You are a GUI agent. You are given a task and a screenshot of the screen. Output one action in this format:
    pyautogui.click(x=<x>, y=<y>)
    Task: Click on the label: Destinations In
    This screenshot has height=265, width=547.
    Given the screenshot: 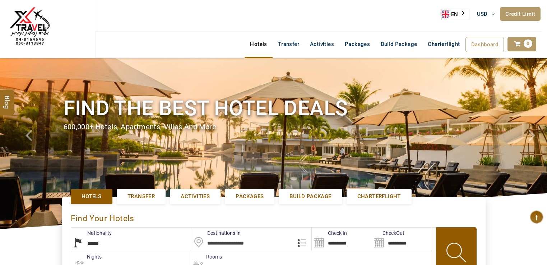 What is the action you would take?
    pyautogui.click(x=216, y=233)
    